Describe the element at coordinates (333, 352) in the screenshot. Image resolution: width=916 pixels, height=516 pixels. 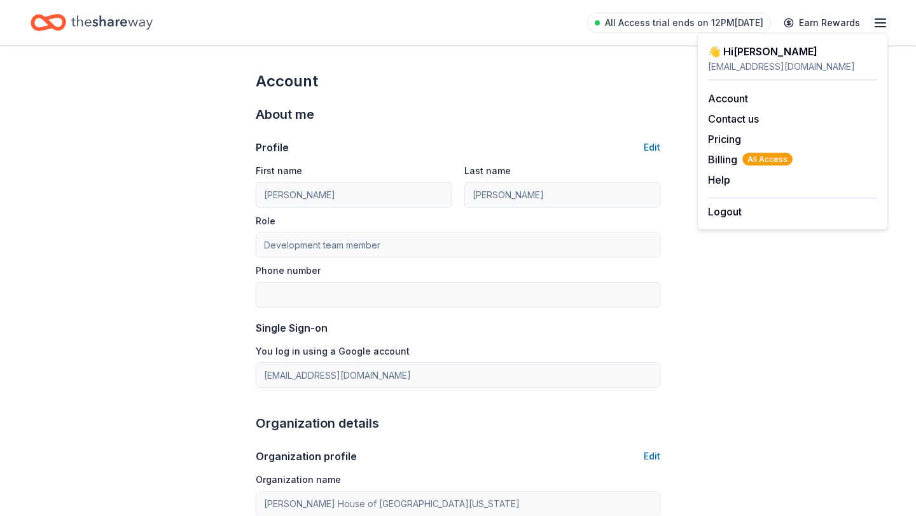
I see `label: You log in using a Google account` at that location.